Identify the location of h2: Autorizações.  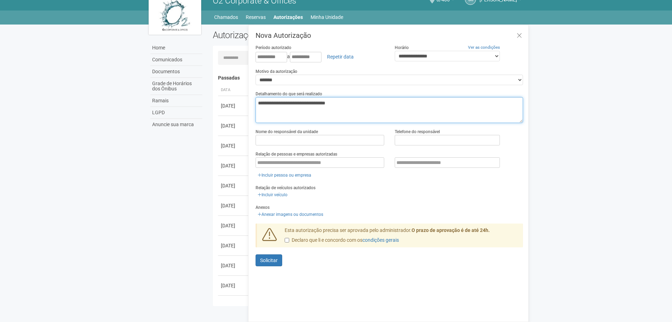
(288, 35).